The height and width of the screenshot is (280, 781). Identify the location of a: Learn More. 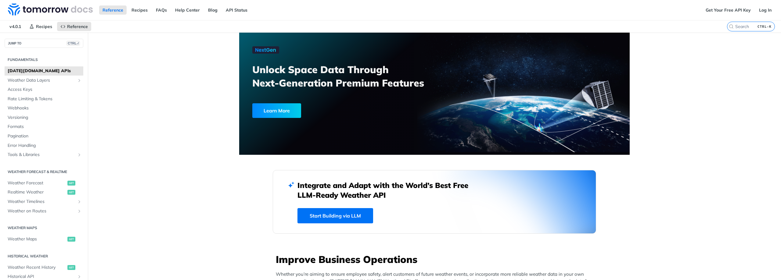
(328, 111).